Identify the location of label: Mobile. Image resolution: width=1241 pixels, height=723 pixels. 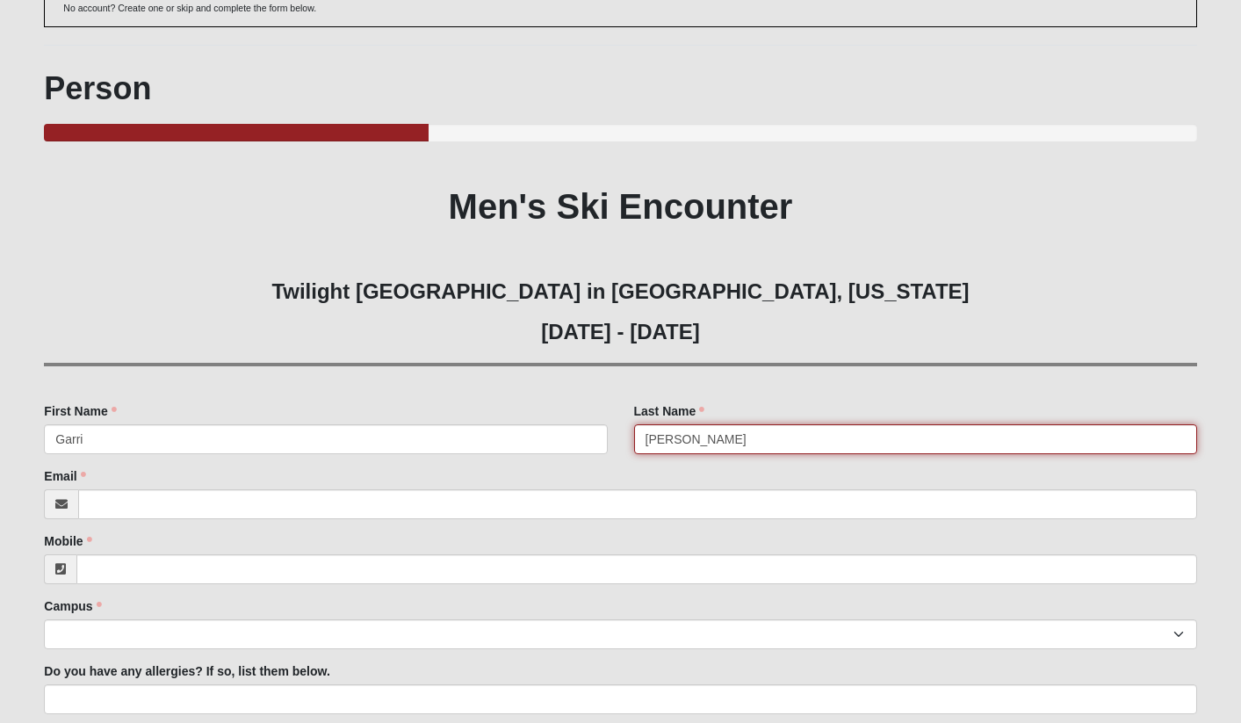
(68, 541).